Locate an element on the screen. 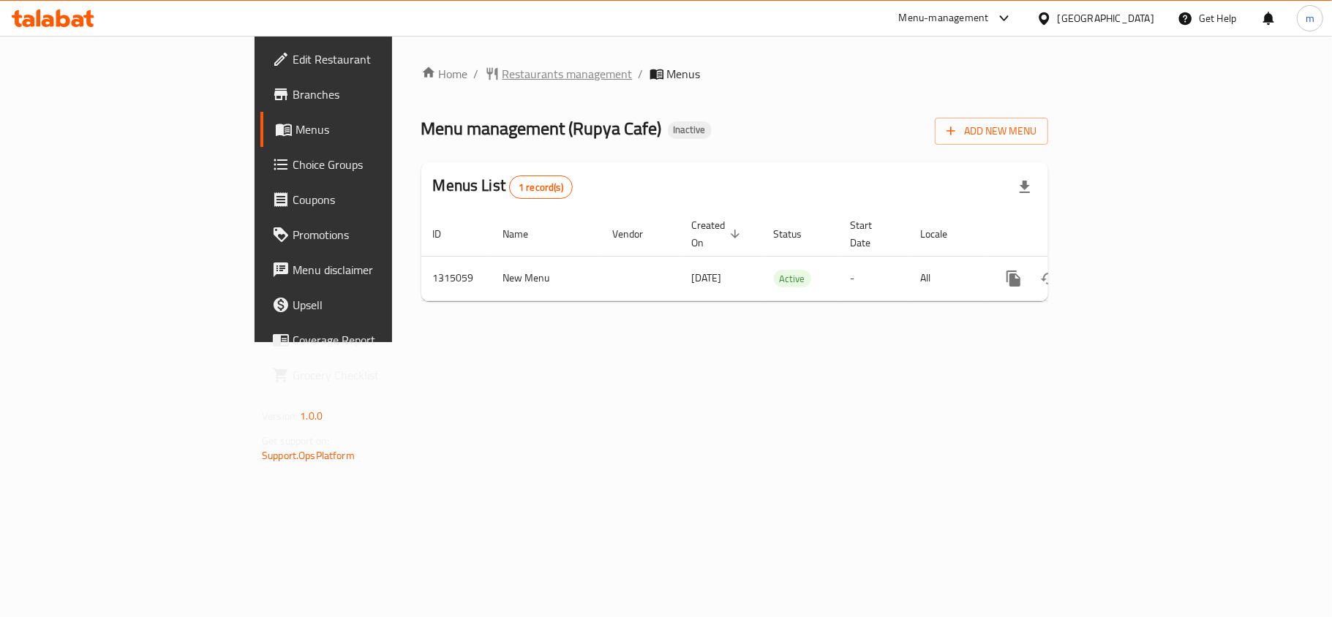 This screenshot has height=617, width=1332. span: 1.0.0 is located at coordinates (311, 416).